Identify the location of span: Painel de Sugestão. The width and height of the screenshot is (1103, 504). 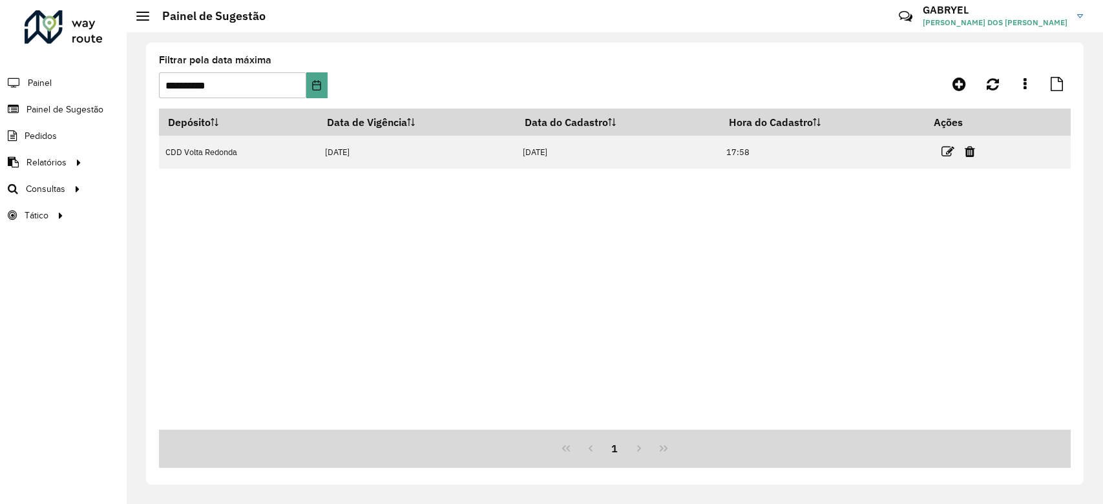
(65, 109).